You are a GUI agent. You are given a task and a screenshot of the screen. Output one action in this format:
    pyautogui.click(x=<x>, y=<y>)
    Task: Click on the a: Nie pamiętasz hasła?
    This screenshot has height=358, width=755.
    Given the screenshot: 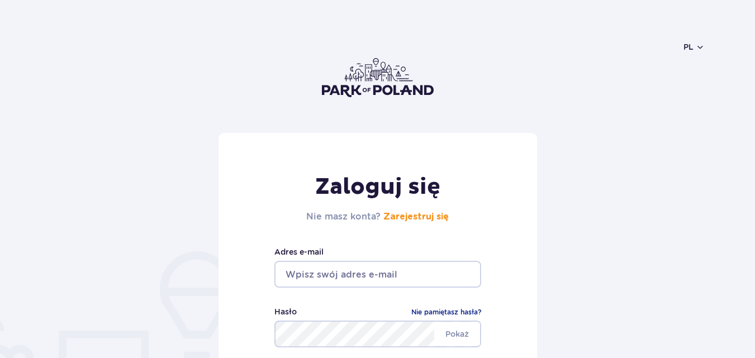 What is the action you would take?
    pyautogui.click(x=446, y=312)
    